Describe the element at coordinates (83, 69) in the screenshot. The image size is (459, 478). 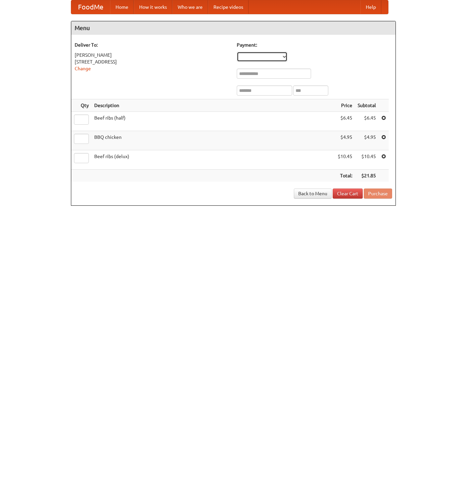
I see `a: Change` at that location.